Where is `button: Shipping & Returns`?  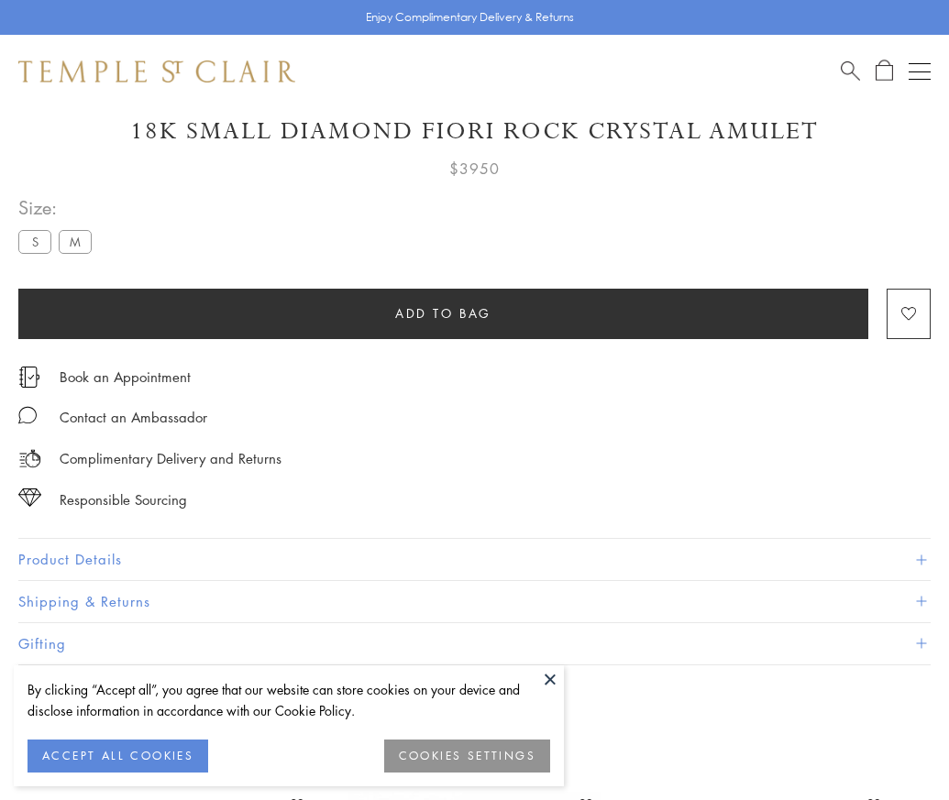 button: Shipping & Returns is located at coordinates (474, 601).